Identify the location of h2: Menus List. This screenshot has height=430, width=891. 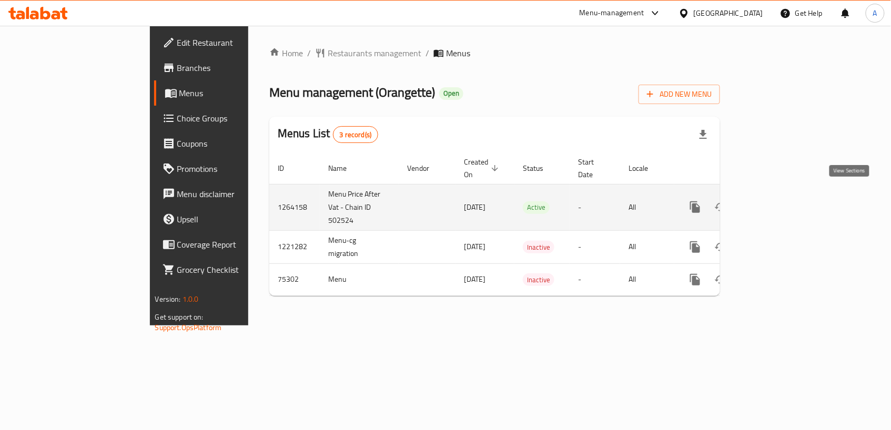
(328, 134).